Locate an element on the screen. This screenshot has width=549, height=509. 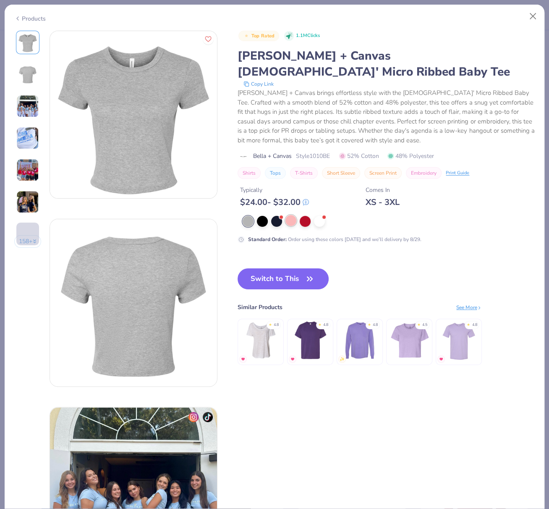
button: Close is located at coordinates (533, 16).